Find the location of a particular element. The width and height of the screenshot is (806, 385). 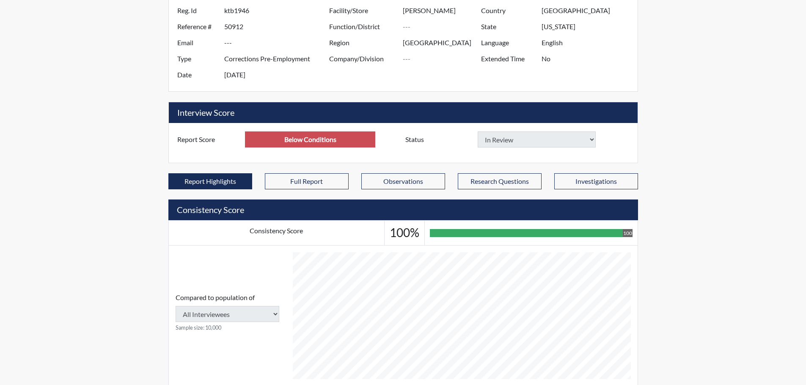

label: Region is located at coordinates (363, 43).